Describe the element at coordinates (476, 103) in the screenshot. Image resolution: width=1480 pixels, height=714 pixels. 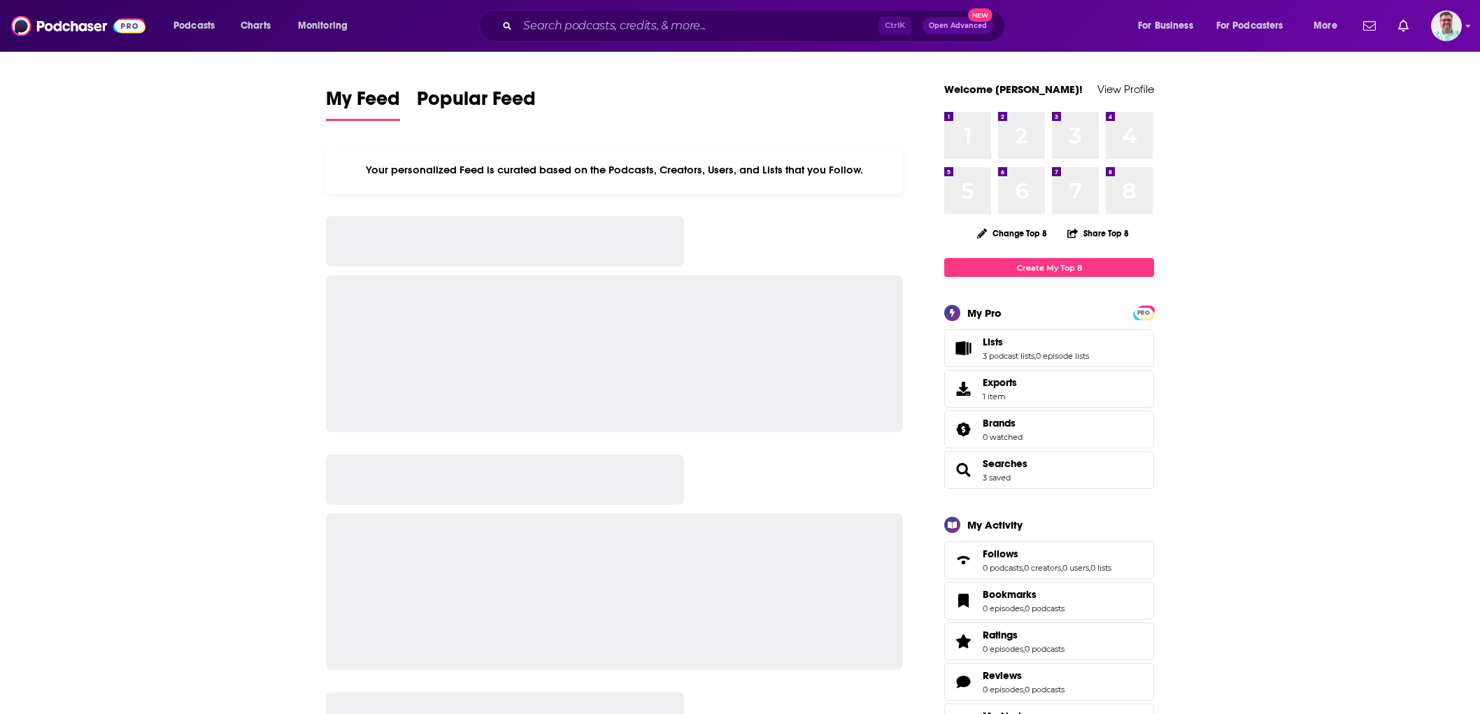
I see `span: Popular Feed` at that location.